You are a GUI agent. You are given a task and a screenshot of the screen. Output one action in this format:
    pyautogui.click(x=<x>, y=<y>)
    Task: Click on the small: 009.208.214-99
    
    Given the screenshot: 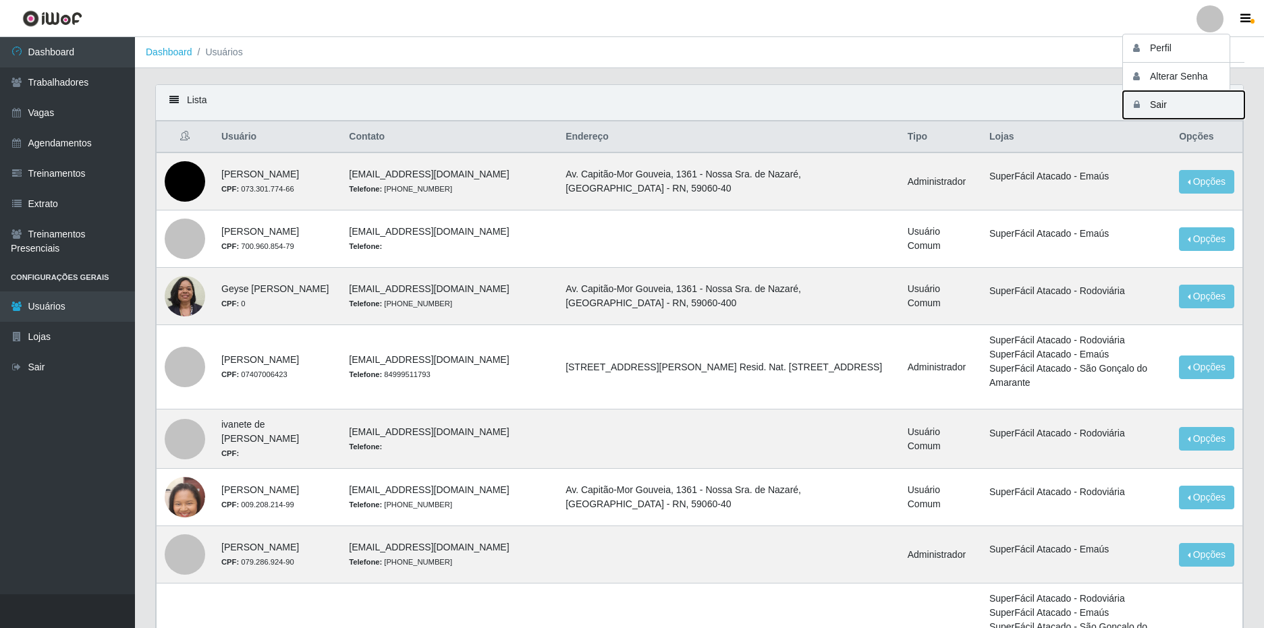 What is the action you would take?
    pyautogui.click(x=258, y=505)
    